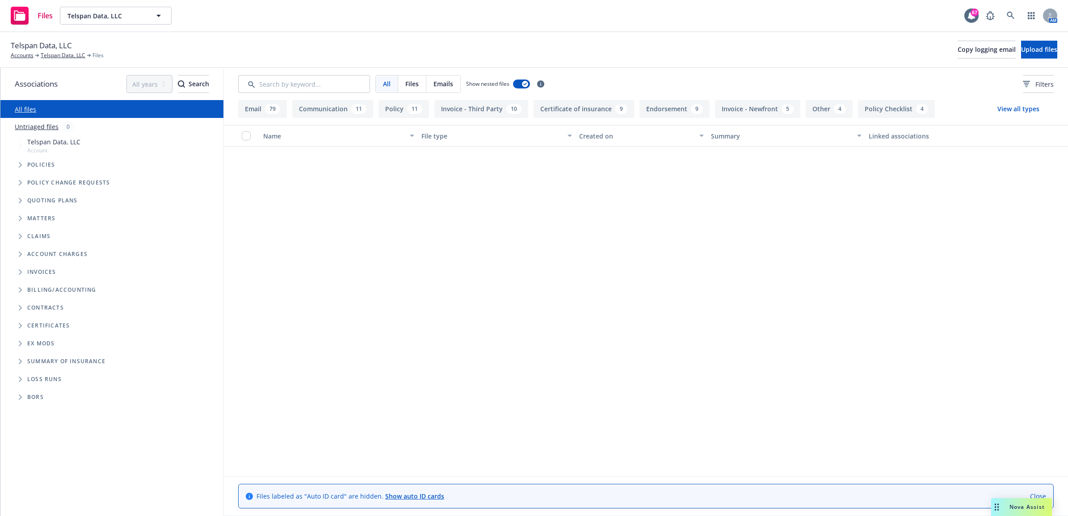 The image size is (1068, 516). I want to click on button: Summary, so click(786, 136).